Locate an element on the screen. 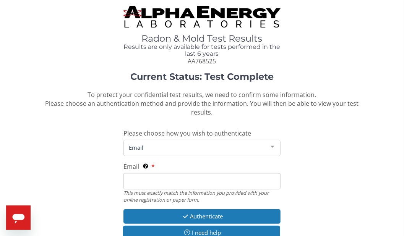 The width and height of the screenshot is (404, 236). h1: Radon & Mold Test Results is located at coordinates (202, 39).